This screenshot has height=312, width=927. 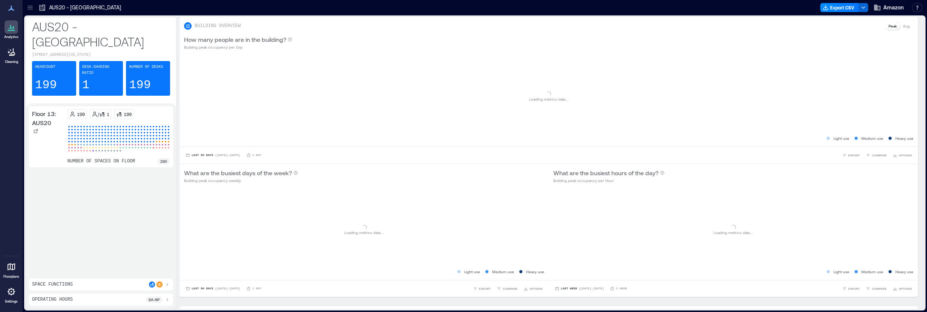 What do you see at coordinates (146, 67) in the screenshot?
I see `p: Number of Desks` at bounding box center [146, 67].